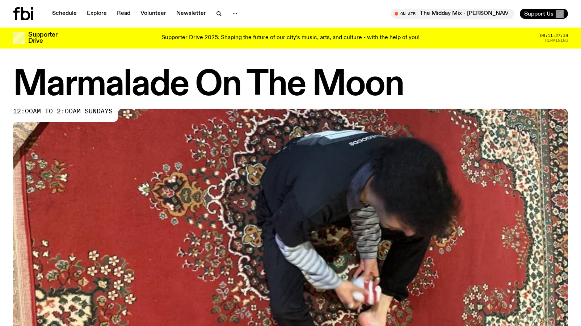 This screenshot has height=326, width=581. Describe the element at coordinates (43, 38) in the screenshot. I see `h3: Supporter Drive` at that location.